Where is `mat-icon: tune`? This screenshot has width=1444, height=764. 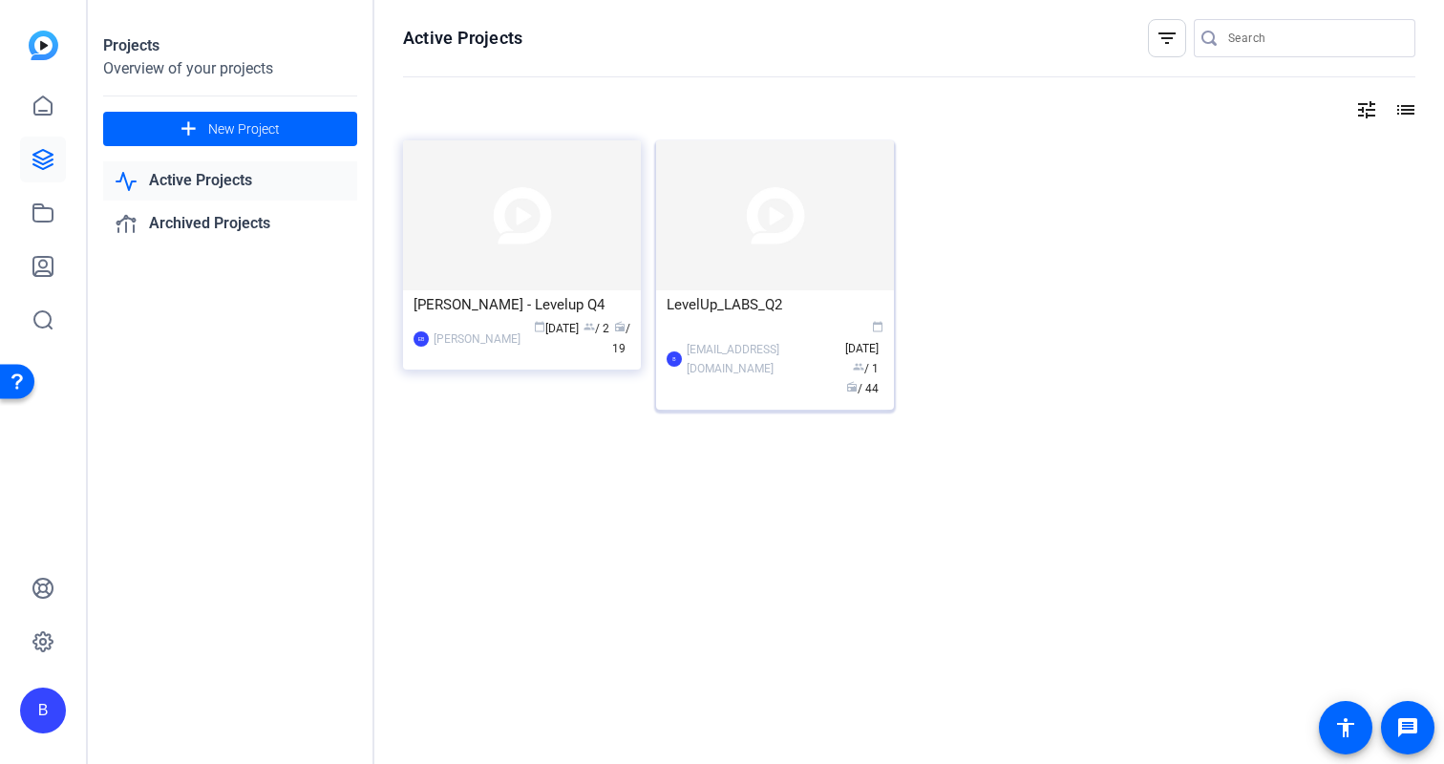 mat-icon: tune is located at coordinates (1366, 110).